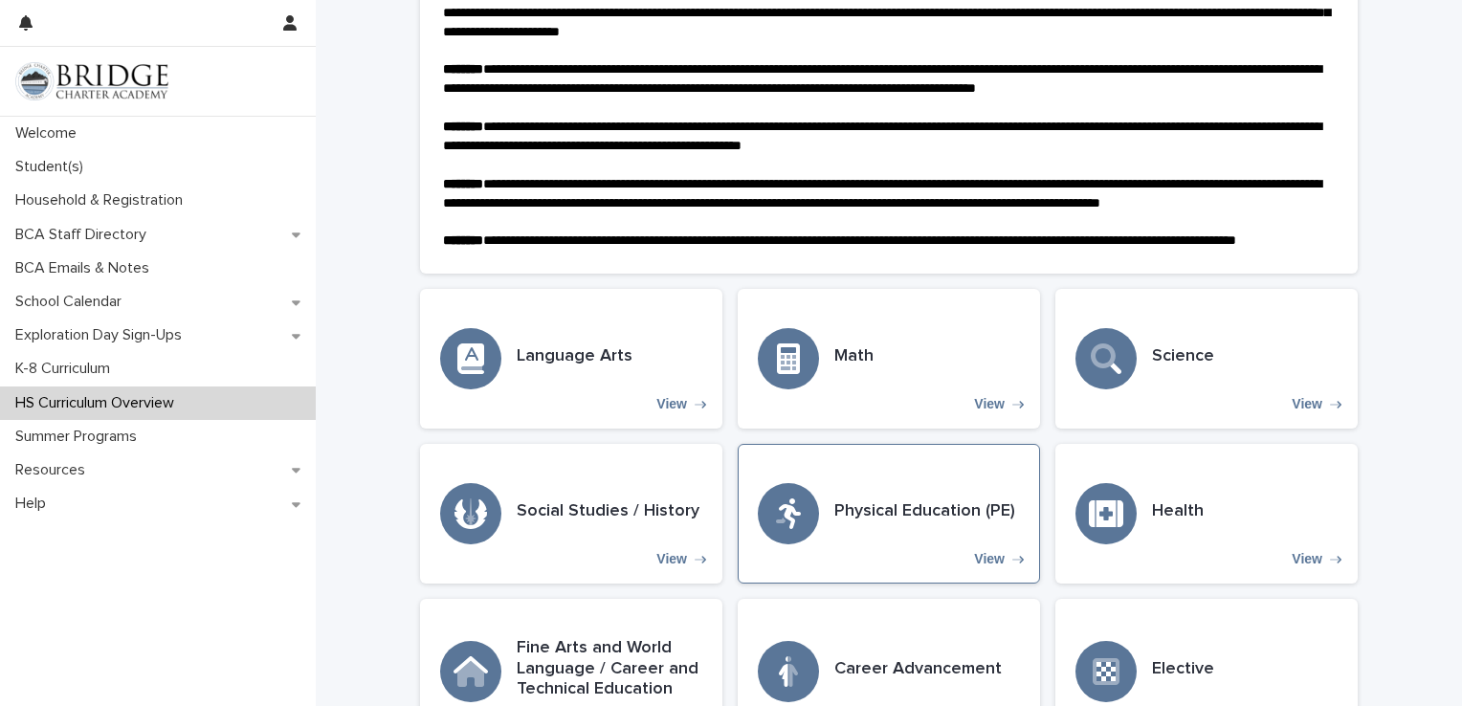  What do you see at coordinates (86, 268) in the screenshot?
I see `p: BCA Emails & Notes` at bounding box center [86, 268].